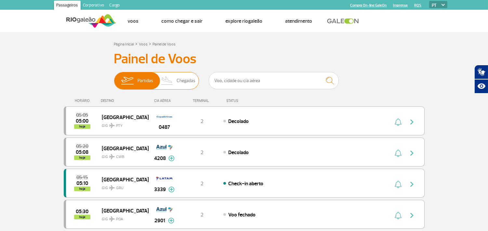  What do you see at coordinates (249, 101) in the screenshot?
I see `div: STATUS` at bounding box center [249, 101].